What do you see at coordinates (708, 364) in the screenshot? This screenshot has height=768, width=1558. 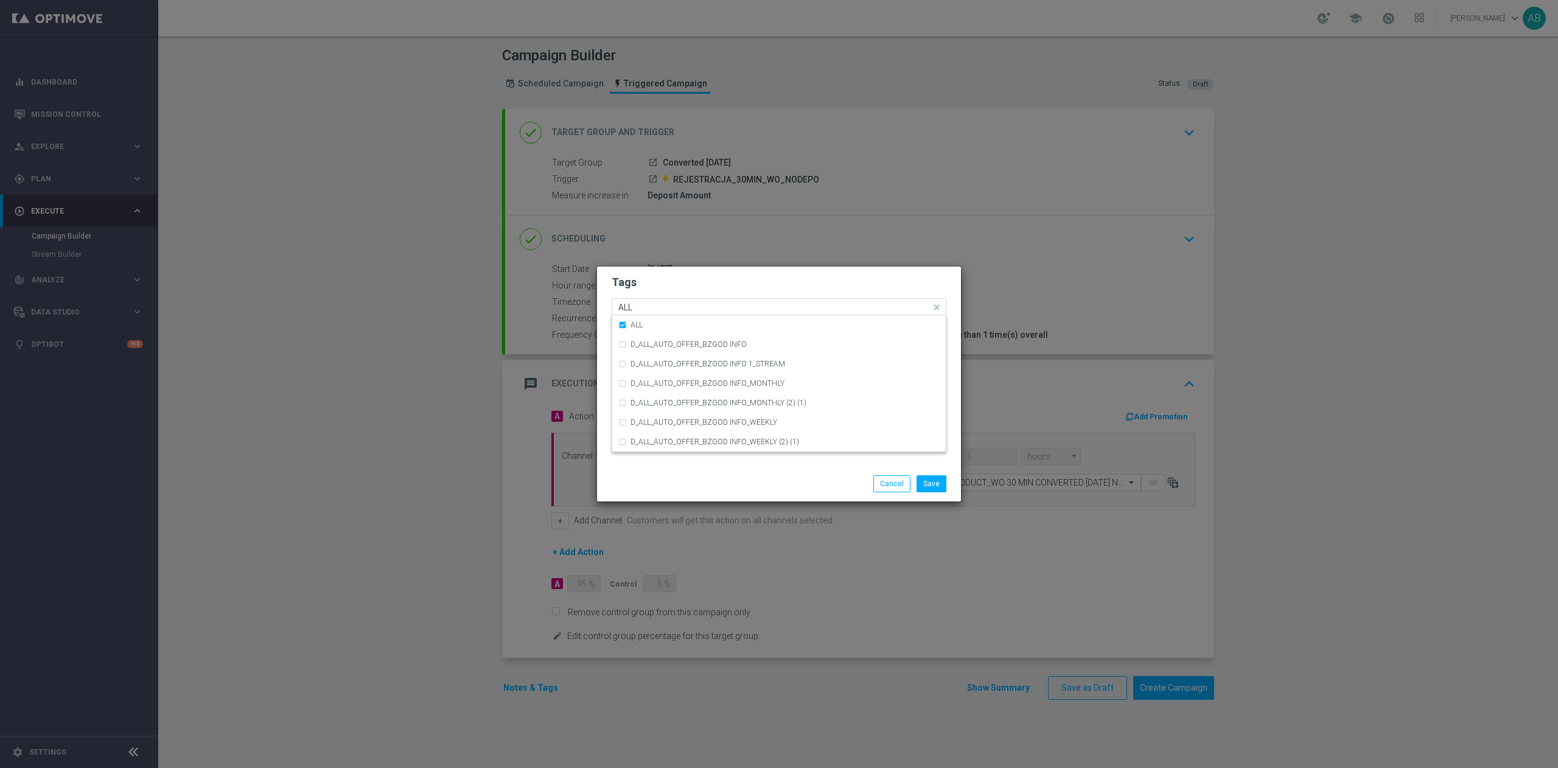 I see `label: D_ALL_AUTO_OFFER_BZGOD INFO 1_STREAM` at bounding box center [708, 364].